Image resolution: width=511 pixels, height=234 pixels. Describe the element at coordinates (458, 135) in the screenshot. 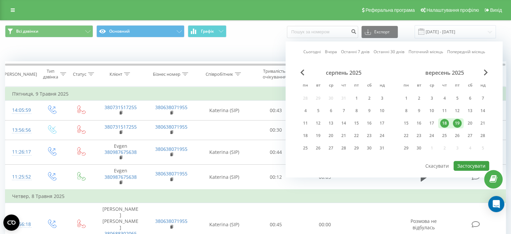

I see `div: пт 26 вер 2025 р.` at that location.